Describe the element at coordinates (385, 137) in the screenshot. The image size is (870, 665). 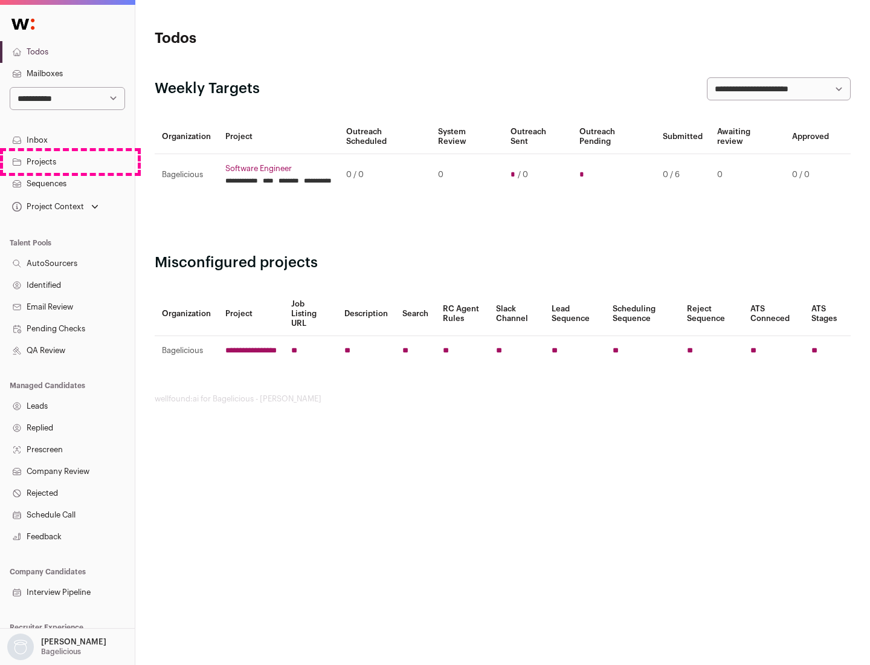
I see `th: Outreach Scheduled` at that location.